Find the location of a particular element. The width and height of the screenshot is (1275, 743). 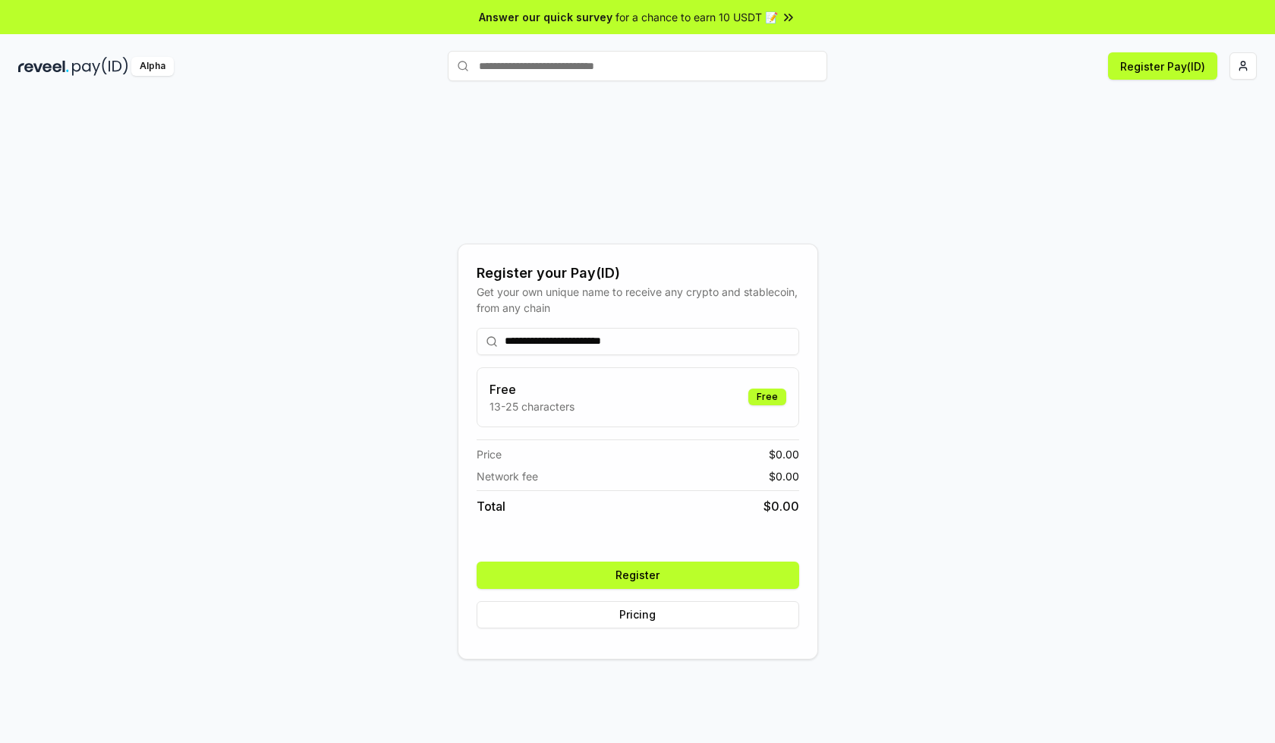

button: Pricing is located at coordinates (637, 615).